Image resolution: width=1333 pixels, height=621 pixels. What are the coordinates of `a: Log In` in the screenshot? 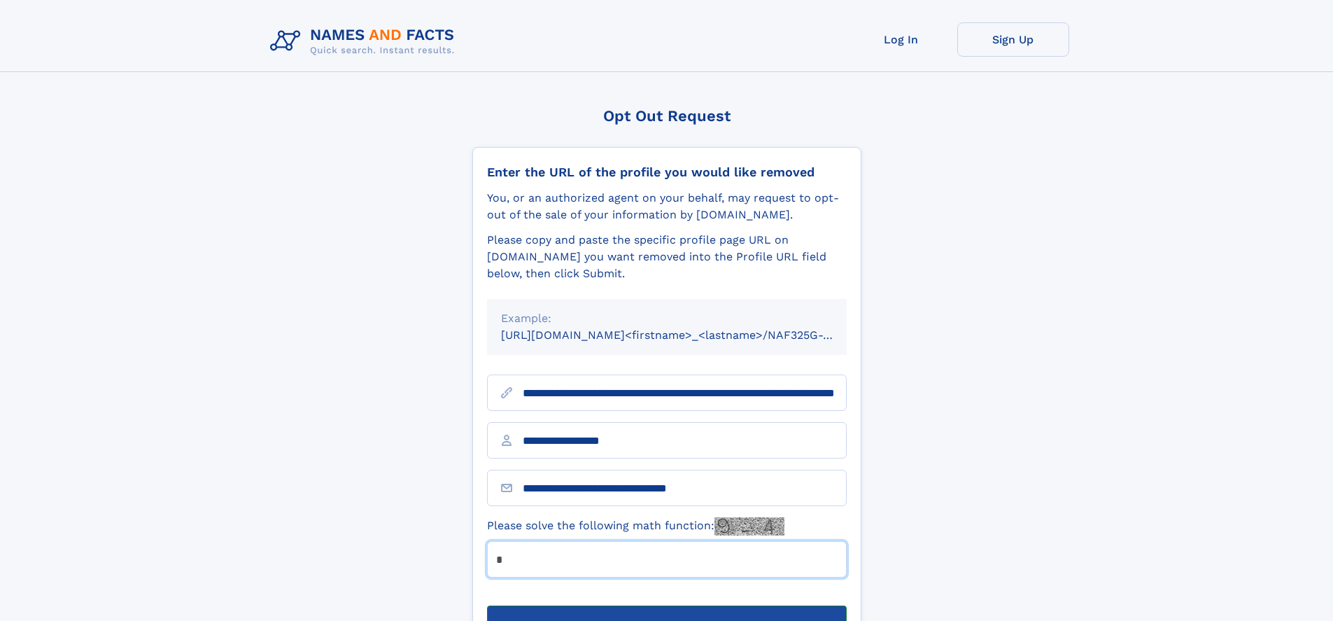 It's located at (901, 39).